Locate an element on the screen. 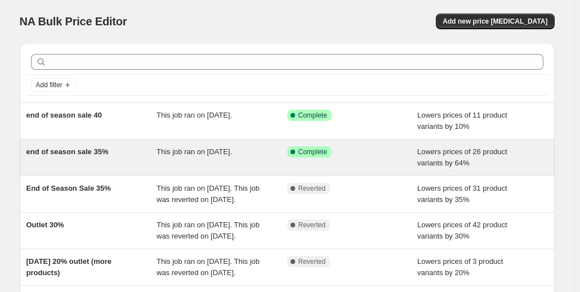  span: End of Season Sale 35% is located at coordinates (69, 188).